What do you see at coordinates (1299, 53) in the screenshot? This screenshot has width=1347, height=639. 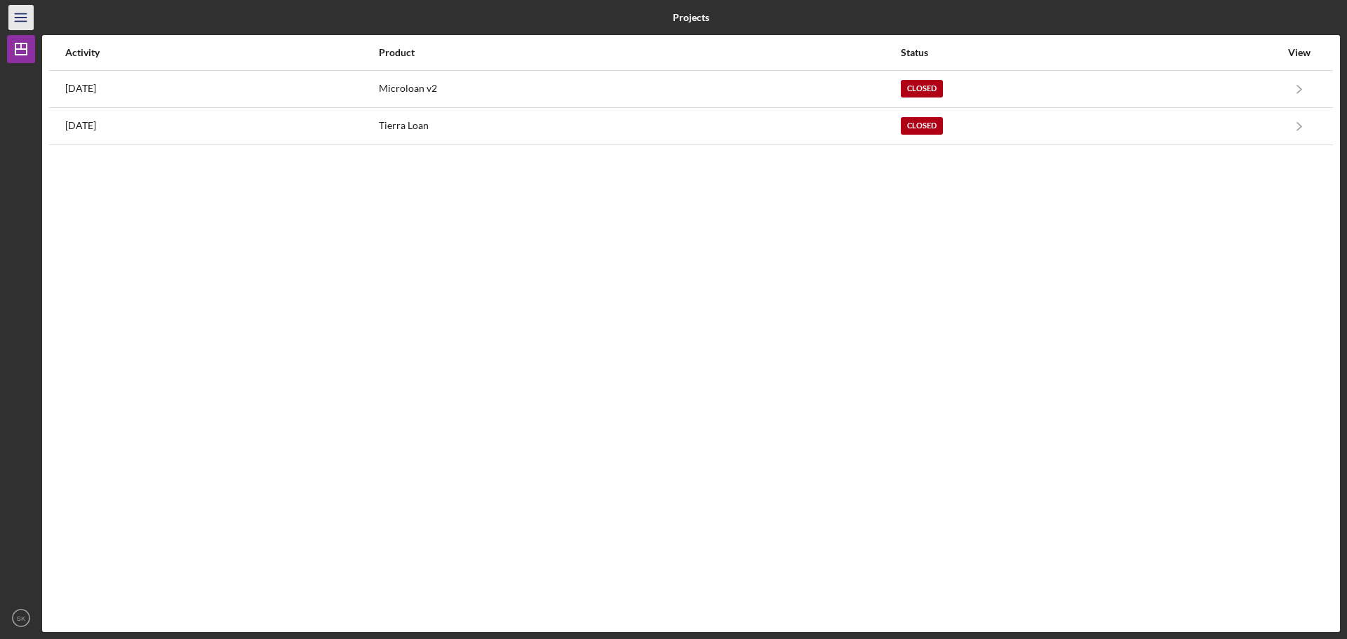 I see `div: View` at bounding box center [1299, 53].